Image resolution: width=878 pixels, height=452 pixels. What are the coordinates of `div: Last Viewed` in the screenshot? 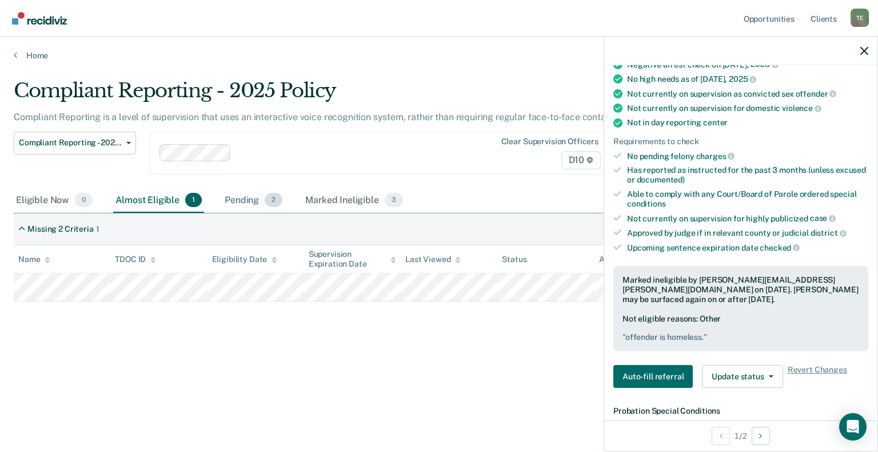 It's located at (433, 259).